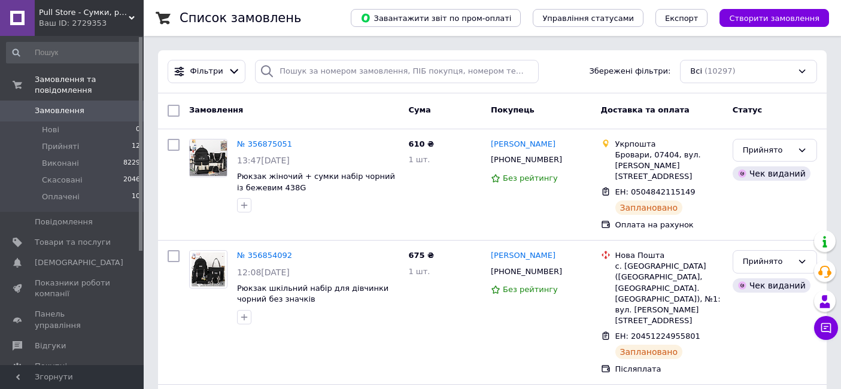 The image size is (841, 389). What do you see at coordinates (240, 18) in the screenshot?
I see `h1: Список замовлень` at bounding box center [240, 18].